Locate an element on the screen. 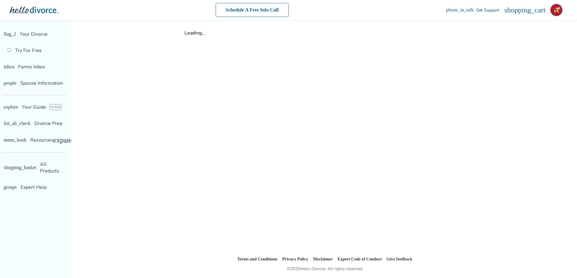  li: Give feedback is located at coordinates (407, 260).